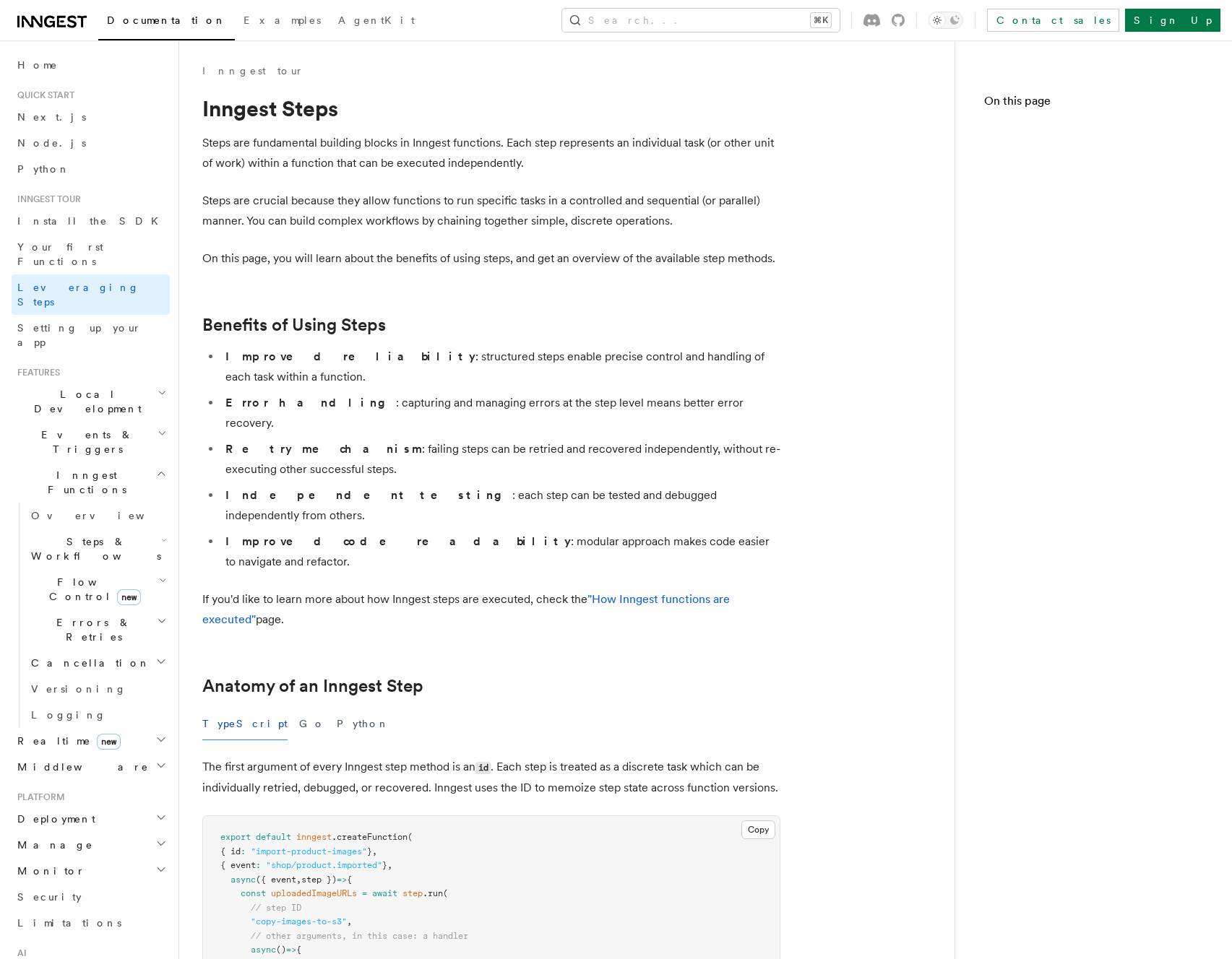 This screenshot has height=959, width=1232. I want to click on a: Anatomy of an Inngest Step, so click(313, 686).